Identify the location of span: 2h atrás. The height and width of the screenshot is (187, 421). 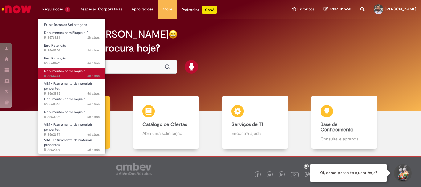
(93, 37).